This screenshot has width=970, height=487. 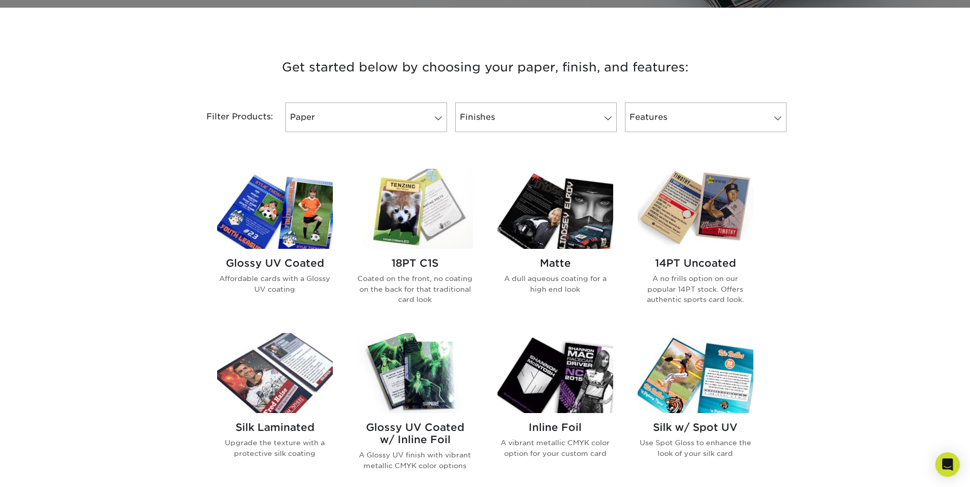 I want to click on a: 14PT Uncoated Trading Cards 14PT Uncoated A no frills option on our popular 14PT stock. Offers au..., so click(x=695, y=245).